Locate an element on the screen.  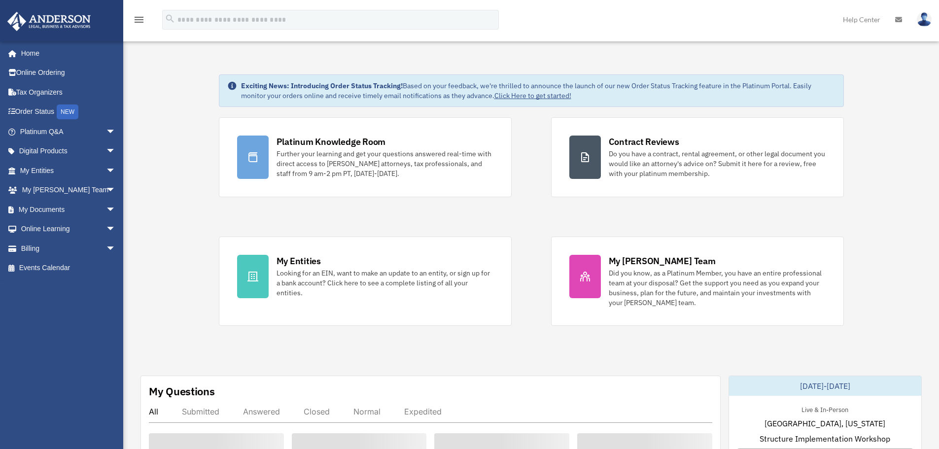
div: Contract Reviews is located at coordinates (643, 141).